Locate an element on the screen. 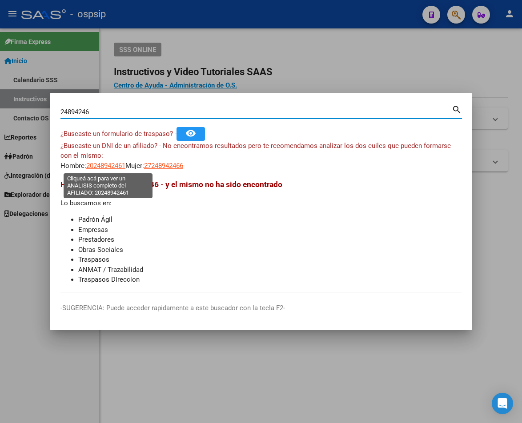 This screenshot has height=423, width=522. li: Empresas is located at coordinates (270, 230).